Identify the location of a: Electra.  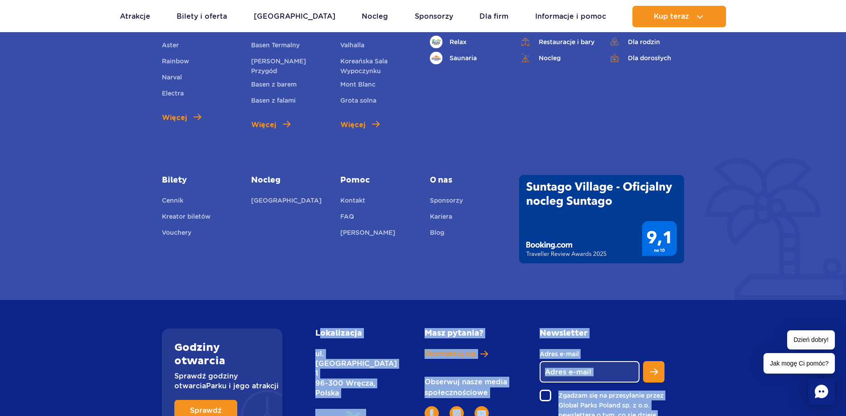
(173, 95).